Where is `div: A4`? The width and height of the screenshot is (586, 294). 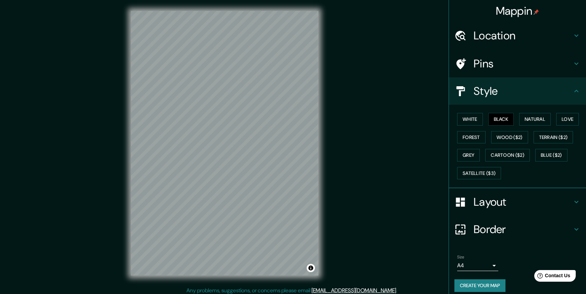 div: A4 is located at coordinates (478, 266).